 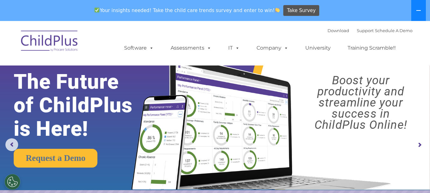 What do you see at coordinates (365, 31) in the screenshot?
I see `a: Support` at bounding box center [365, 31].